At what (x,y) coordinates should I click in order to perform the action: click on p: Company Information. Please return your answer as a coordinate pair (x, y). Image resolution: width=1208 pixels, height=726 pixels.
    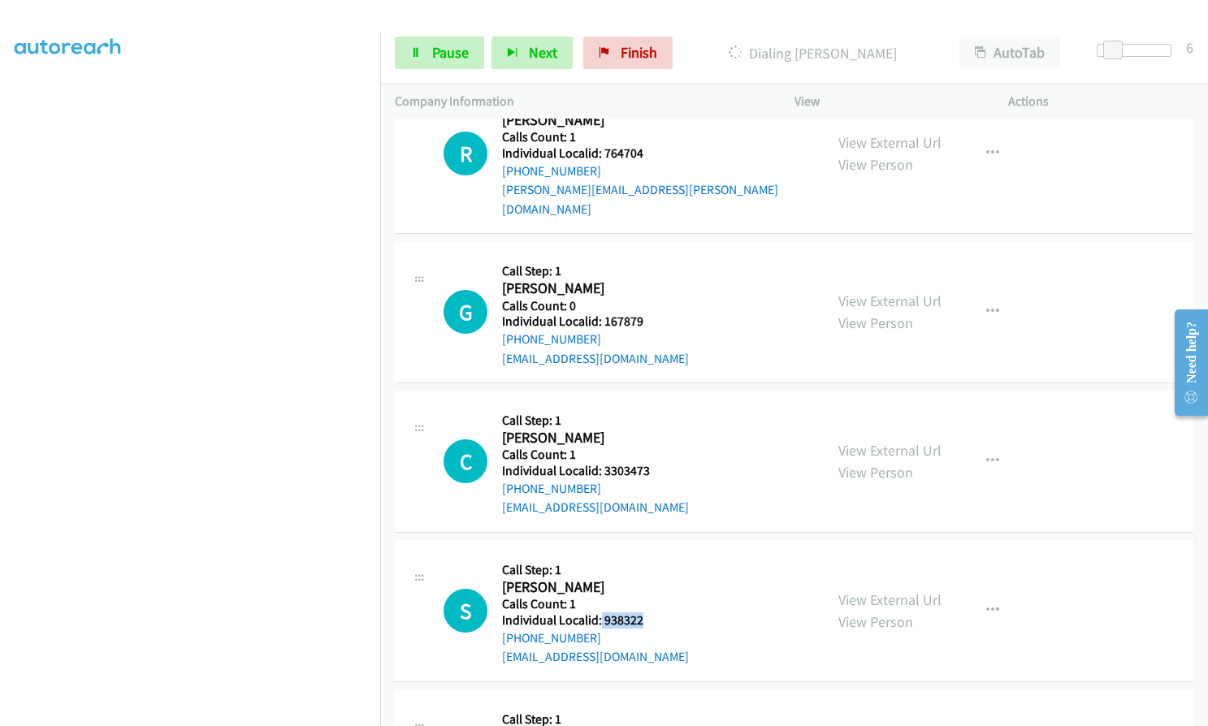
    Looking at the image, I should click on (580, 102).